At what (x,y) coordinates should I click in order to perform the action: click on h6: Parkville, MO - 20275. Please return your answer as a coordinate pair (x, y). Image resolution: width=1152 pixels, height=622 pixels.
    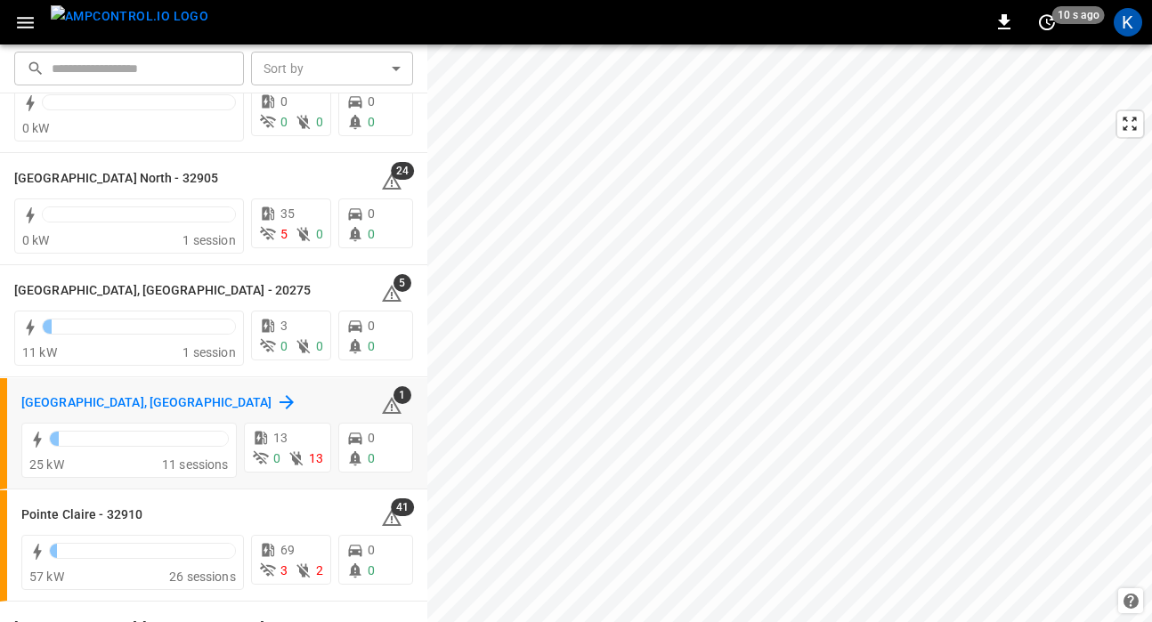
    Looking at the image, I should click on (162, 291).